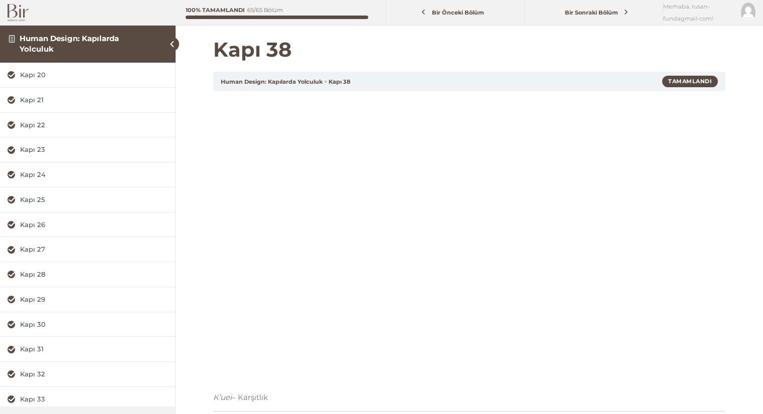 Image resolution: width=763 pixels, height=414 pixels. Describe the element at coordinates (94, 175) in the screenshot. I see `div: Kapı 24` at that location.